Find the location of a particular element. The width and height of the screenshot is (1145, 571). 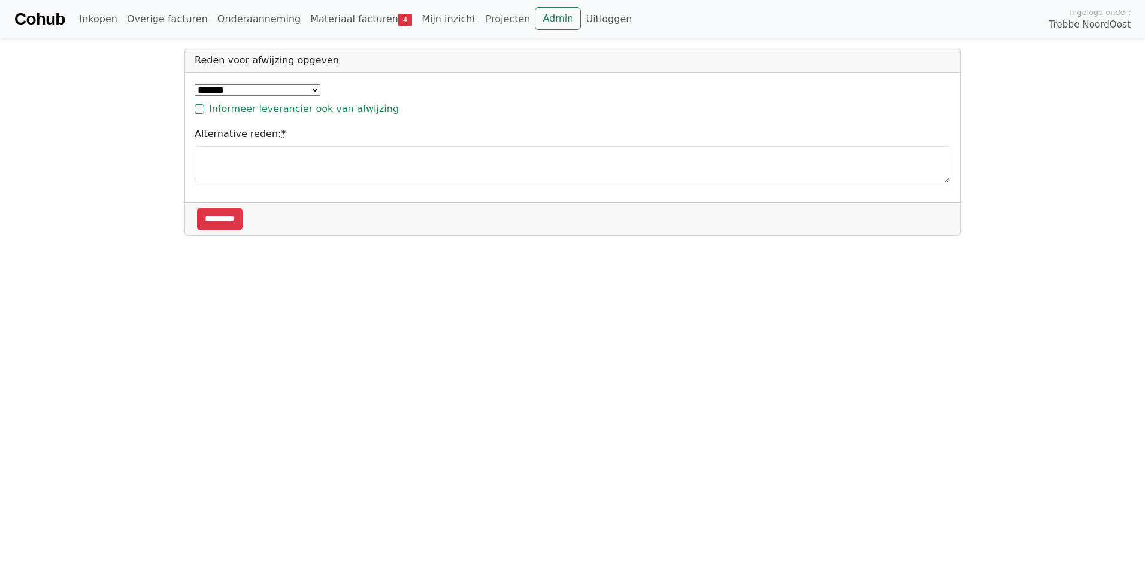

span: Trebbe NoordOost is located at coordinates (1090, 25).